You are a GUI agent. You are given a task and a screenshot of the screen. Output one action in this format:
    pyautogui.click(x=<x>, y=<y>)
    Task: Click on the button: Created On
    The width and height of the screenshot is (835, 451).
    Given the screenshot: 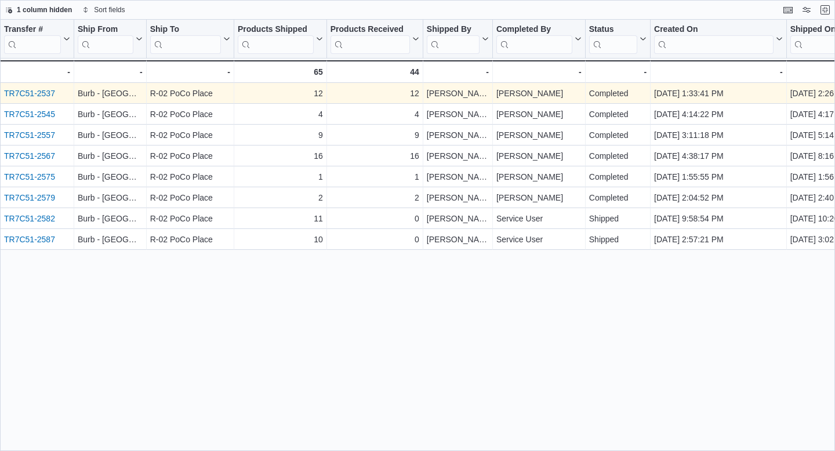 What is the action you would take?
    pyautogui.click(x=719, y=39)
    